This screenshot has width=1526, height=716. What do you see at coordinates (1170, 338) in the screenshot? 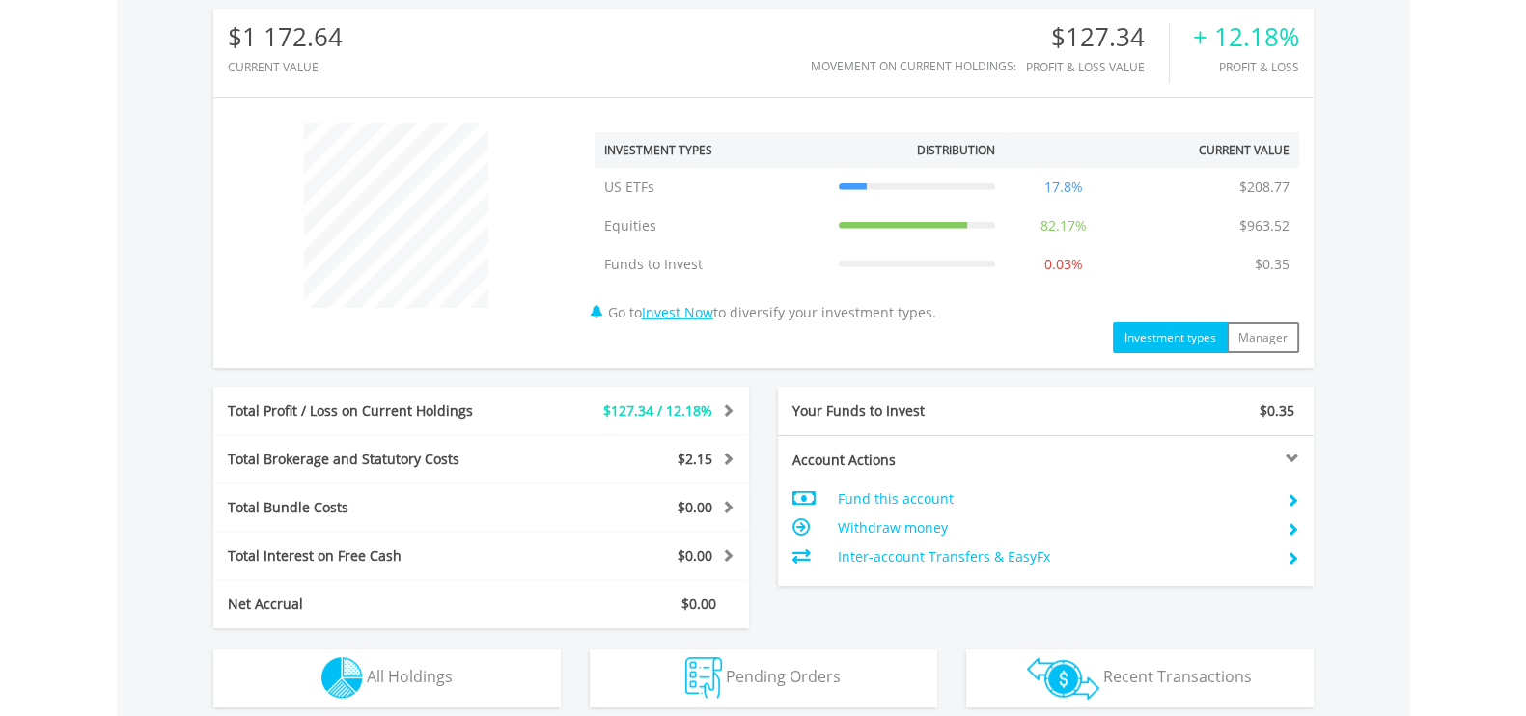
I see `button: Investment types` at bounding box center [1170, 338].